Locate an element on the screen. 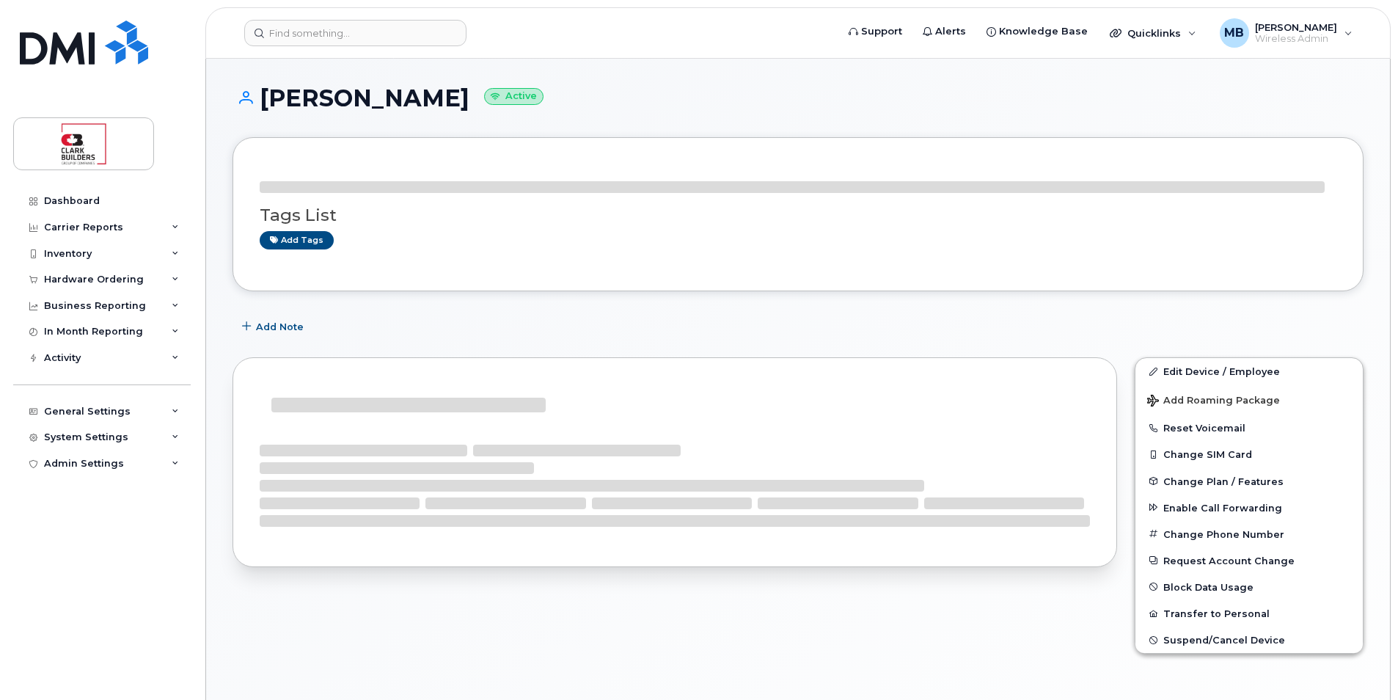 This screenshot has height=700, width=1398. button: Change Plan / Features is located at coordinates (1249, 481).